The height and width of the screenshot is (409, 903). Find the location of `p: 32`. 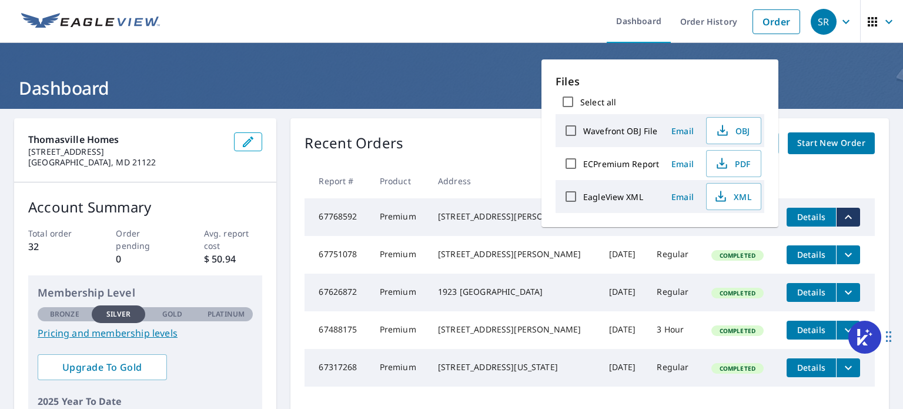

p: 32 is located at coordinates (58, 246).